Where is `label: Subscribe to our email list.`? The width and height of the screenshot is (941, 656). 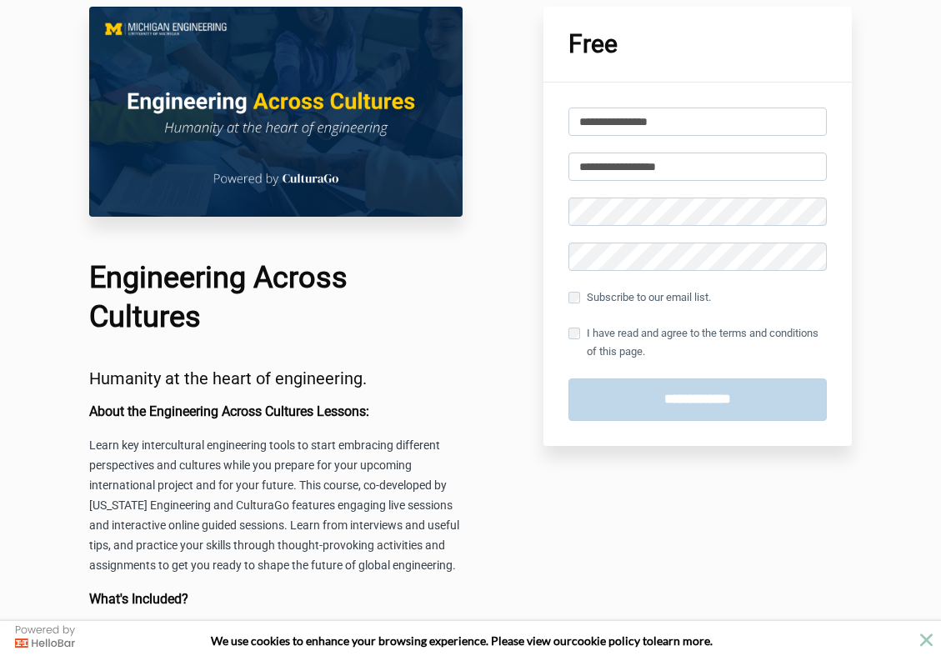 label: Subscribe to our email list. is located at coordinates (639, 298).